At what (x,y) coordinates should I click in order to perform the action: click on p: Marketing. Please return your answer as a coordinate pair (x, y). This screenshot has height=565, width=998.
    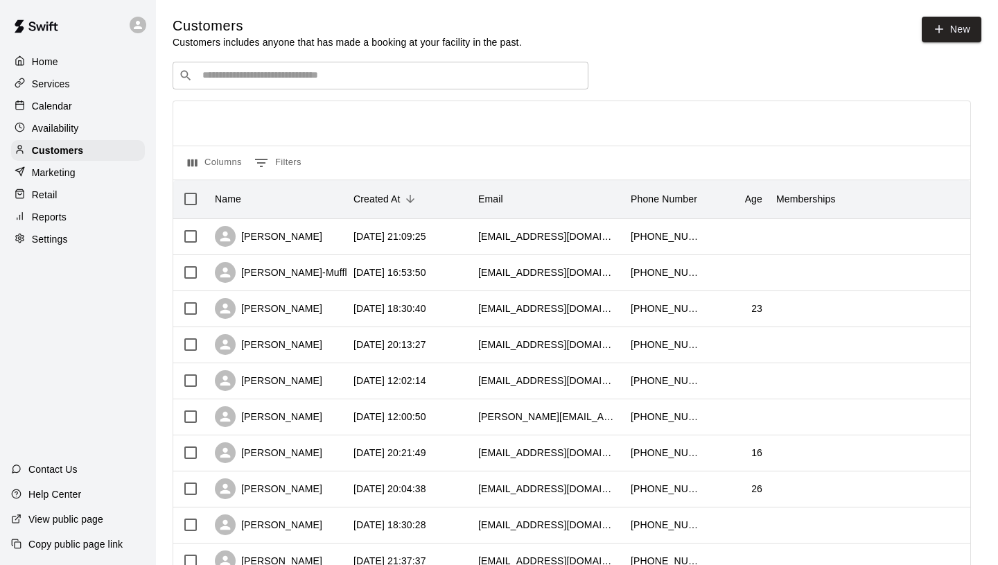
    Looking at the image, I should click on (53, 173).